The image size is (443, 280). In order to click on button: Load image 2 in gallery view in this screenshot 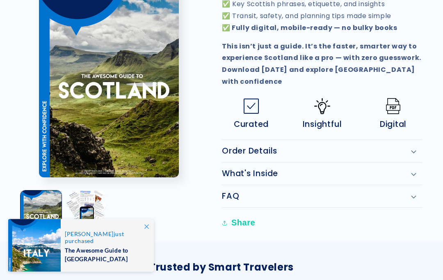, I will do `click(86, 212)`.